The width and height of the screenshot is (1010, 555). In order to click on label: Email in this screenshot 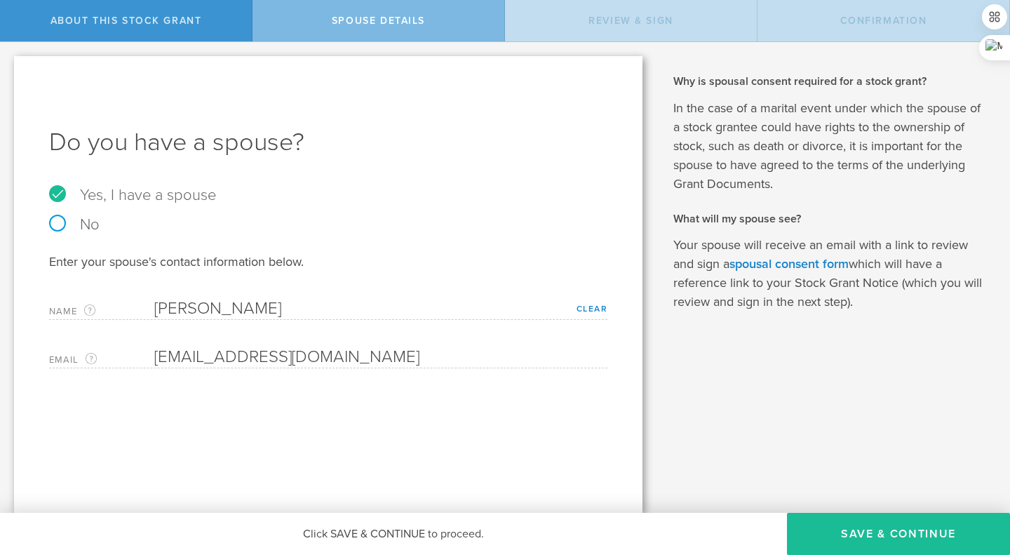, I will do `click(102, 359)`.